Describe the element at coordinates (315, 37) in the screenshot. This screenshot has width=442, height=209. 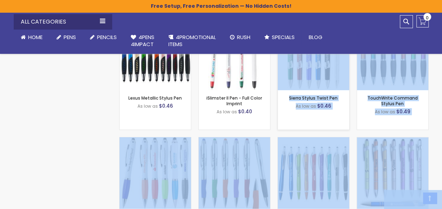
I see `span: Blog` at that location.